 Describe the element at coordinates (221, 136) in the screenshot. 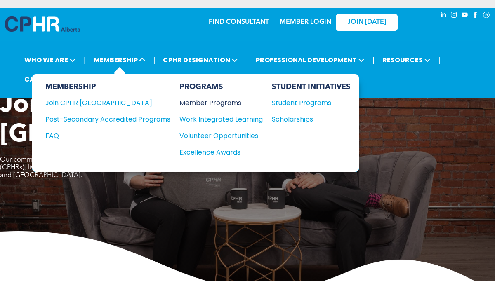

I see `a: Volunteer Opportunities` at that location.